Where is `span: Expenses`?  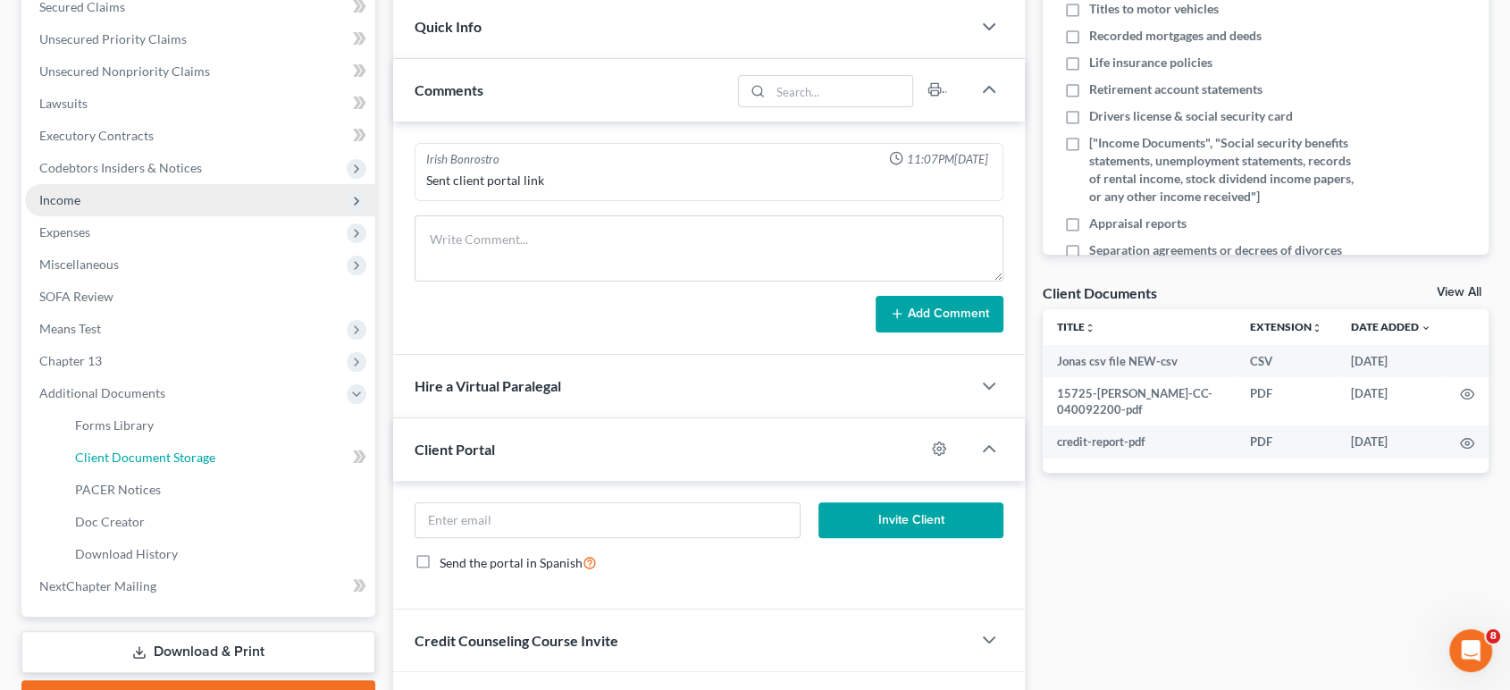 span: Expenses is located at coordinates (64, 231).